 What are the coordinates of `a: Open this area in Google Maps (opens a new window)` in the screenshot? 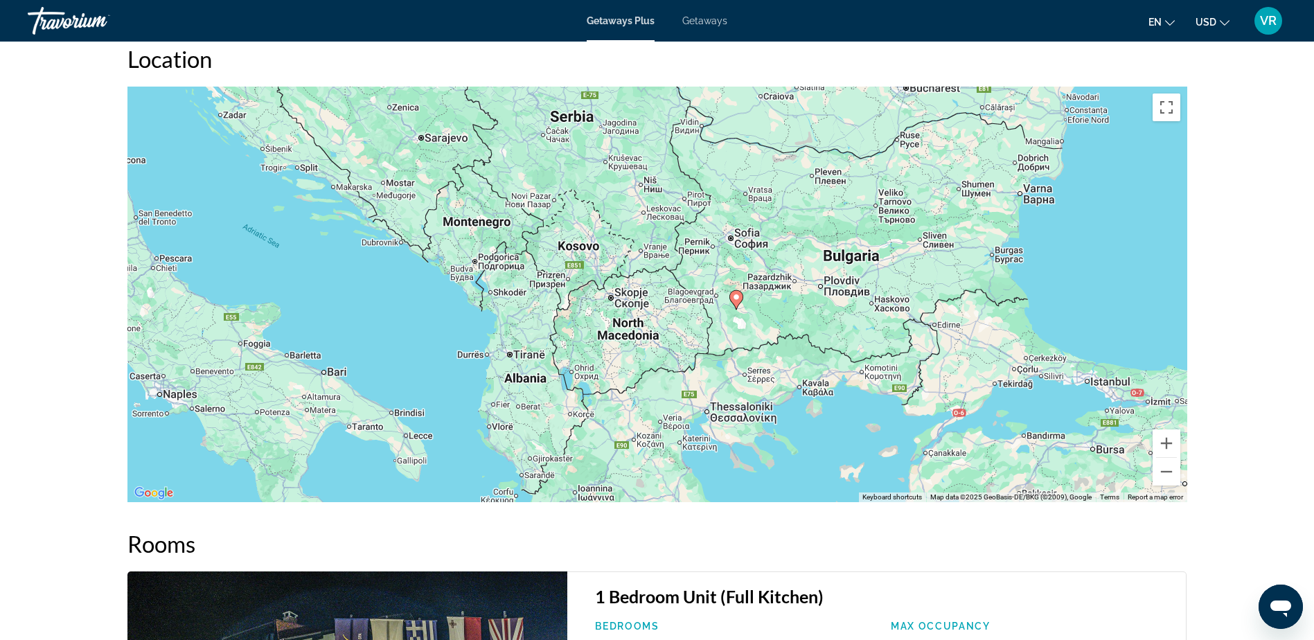 It's located at (154, 493).